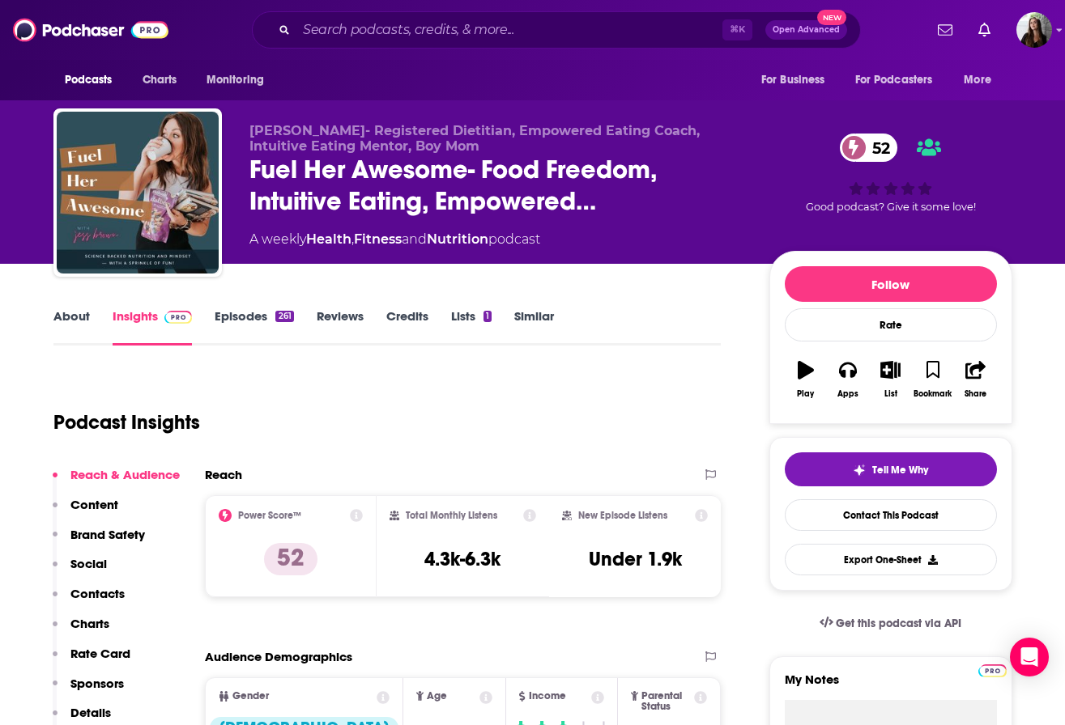  What do you see at coordinates (869, 147) in the screenshot?
I see `a: 52` at bounding box center [869, 147].